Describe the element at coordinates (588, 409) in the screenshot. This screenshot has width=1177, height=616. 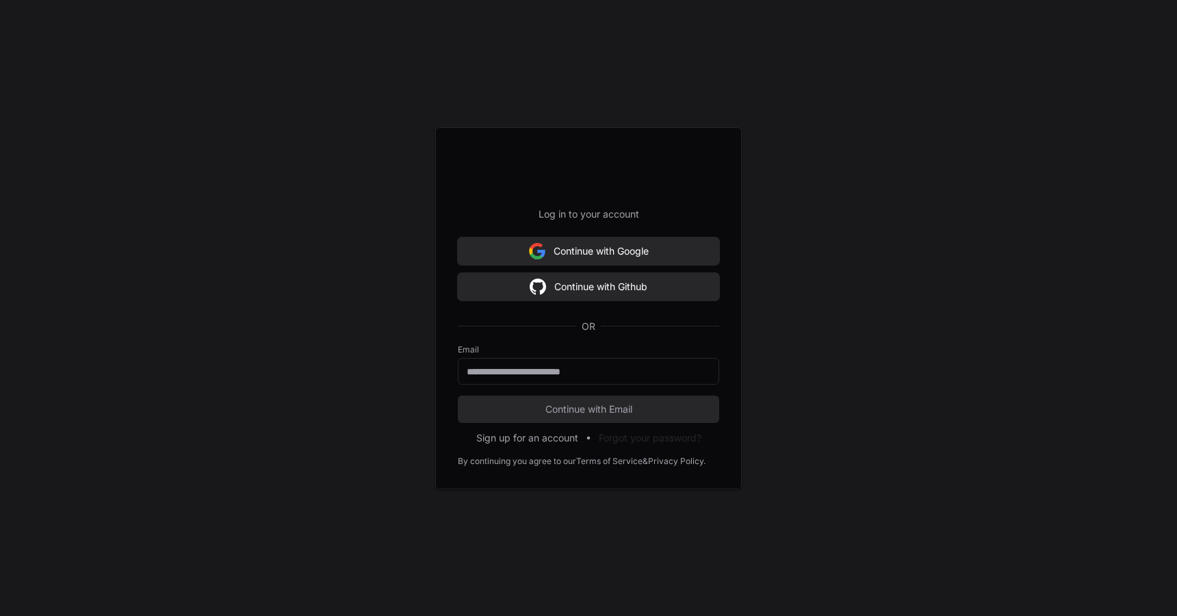
I see `button: Continue with Email` at that location.